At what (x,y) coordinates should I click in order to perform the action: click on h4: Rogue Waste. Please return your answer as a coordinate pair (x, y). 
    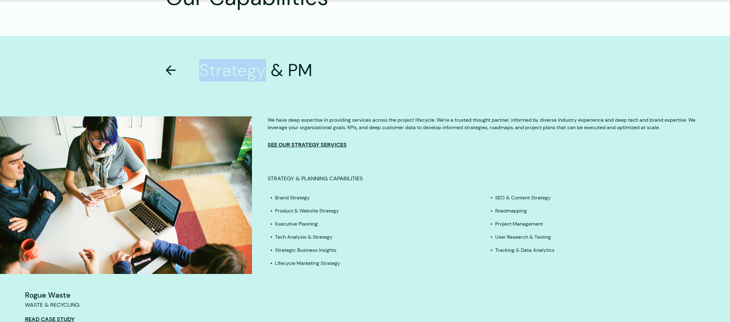
    Looking at the image, I should click on (131, 295).